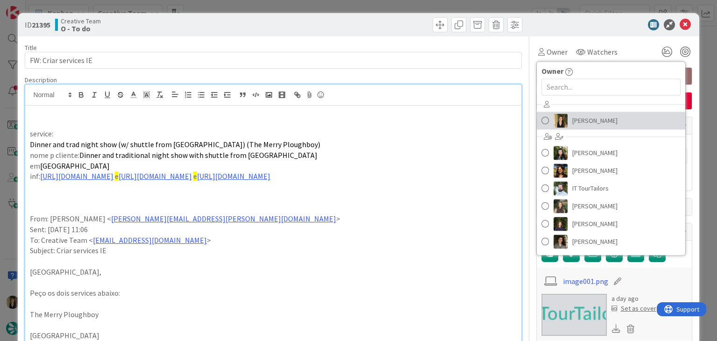 The image size is (717, 341). What do you see at coordinates (602, 52) in the screenshot?
I see `span: Watchers` at bounding box center [602, 52].